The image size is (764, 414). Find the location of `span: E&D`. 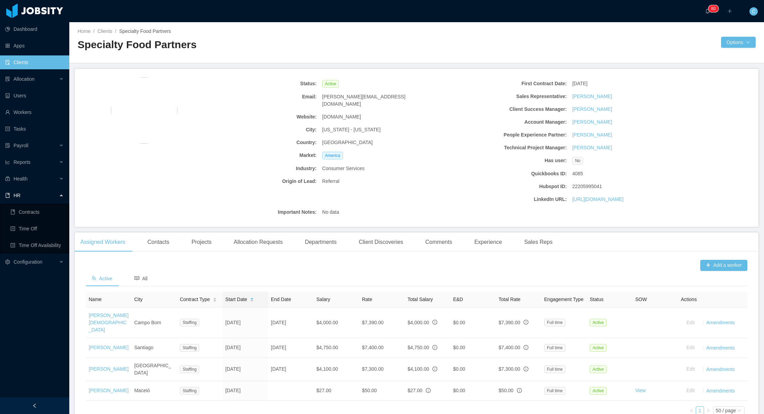

span: E&D is located at coordinates (458, 299).